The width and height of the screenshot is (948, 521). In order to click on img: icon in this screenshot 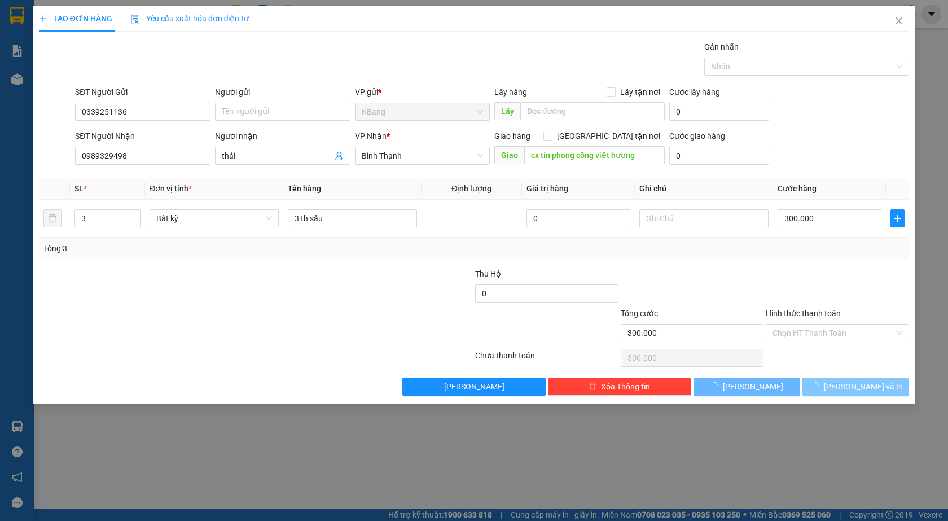, I will do `click(135, 19)`.